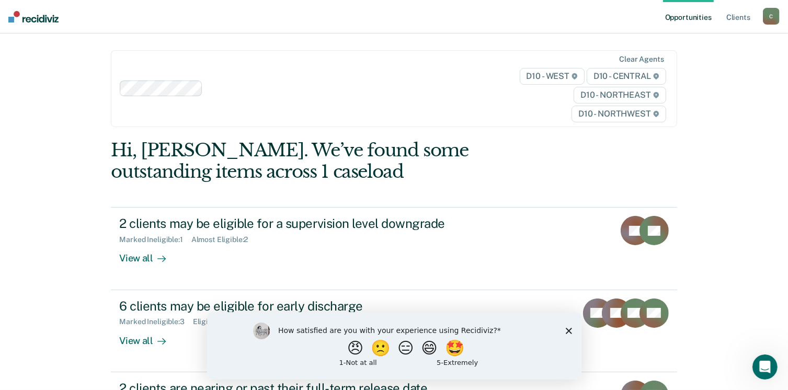 The image size is (788, 390). Describe the element at coordinates (552, 76) in the screenshot. I see `span: D10 - WEST` at that location.